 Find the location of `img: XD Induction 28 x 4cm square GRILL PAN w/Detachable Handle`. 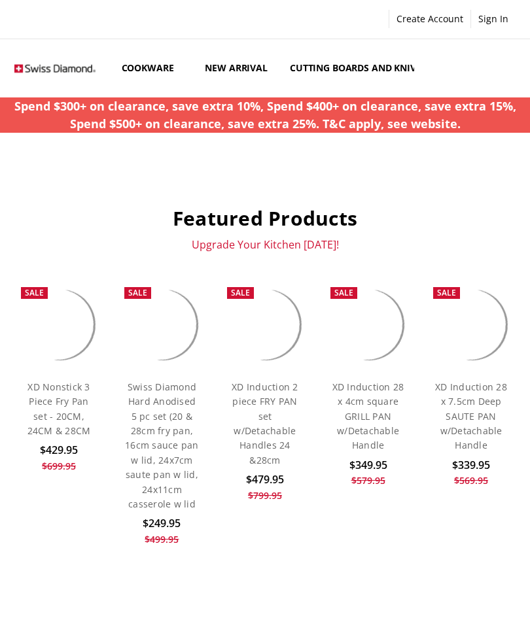

img: XD Induction 28 x 4cm square GRILL PAN w/Detachable Handle is located at coordinates (368, 324).